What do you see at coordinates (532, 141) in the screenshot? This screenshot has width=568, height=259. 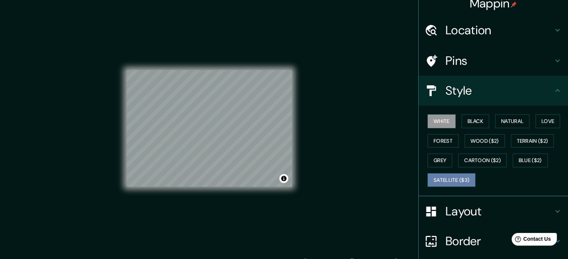 I see `button: Terrain ($2)` at bounding box center [532, 141].